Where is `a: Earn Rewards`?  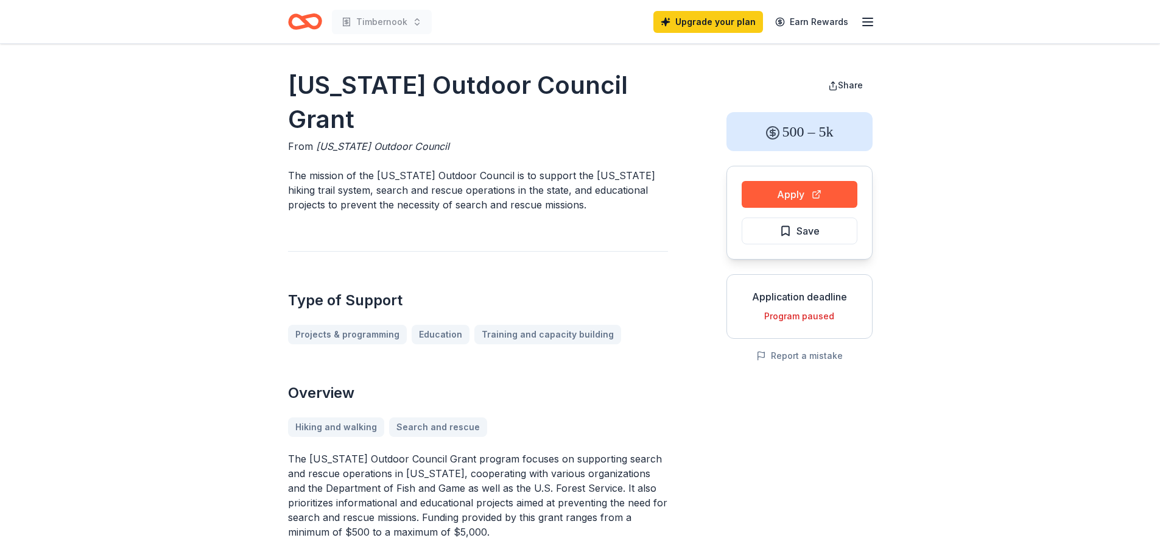
a: Earn Rewards is located at coordinates (812, 22).